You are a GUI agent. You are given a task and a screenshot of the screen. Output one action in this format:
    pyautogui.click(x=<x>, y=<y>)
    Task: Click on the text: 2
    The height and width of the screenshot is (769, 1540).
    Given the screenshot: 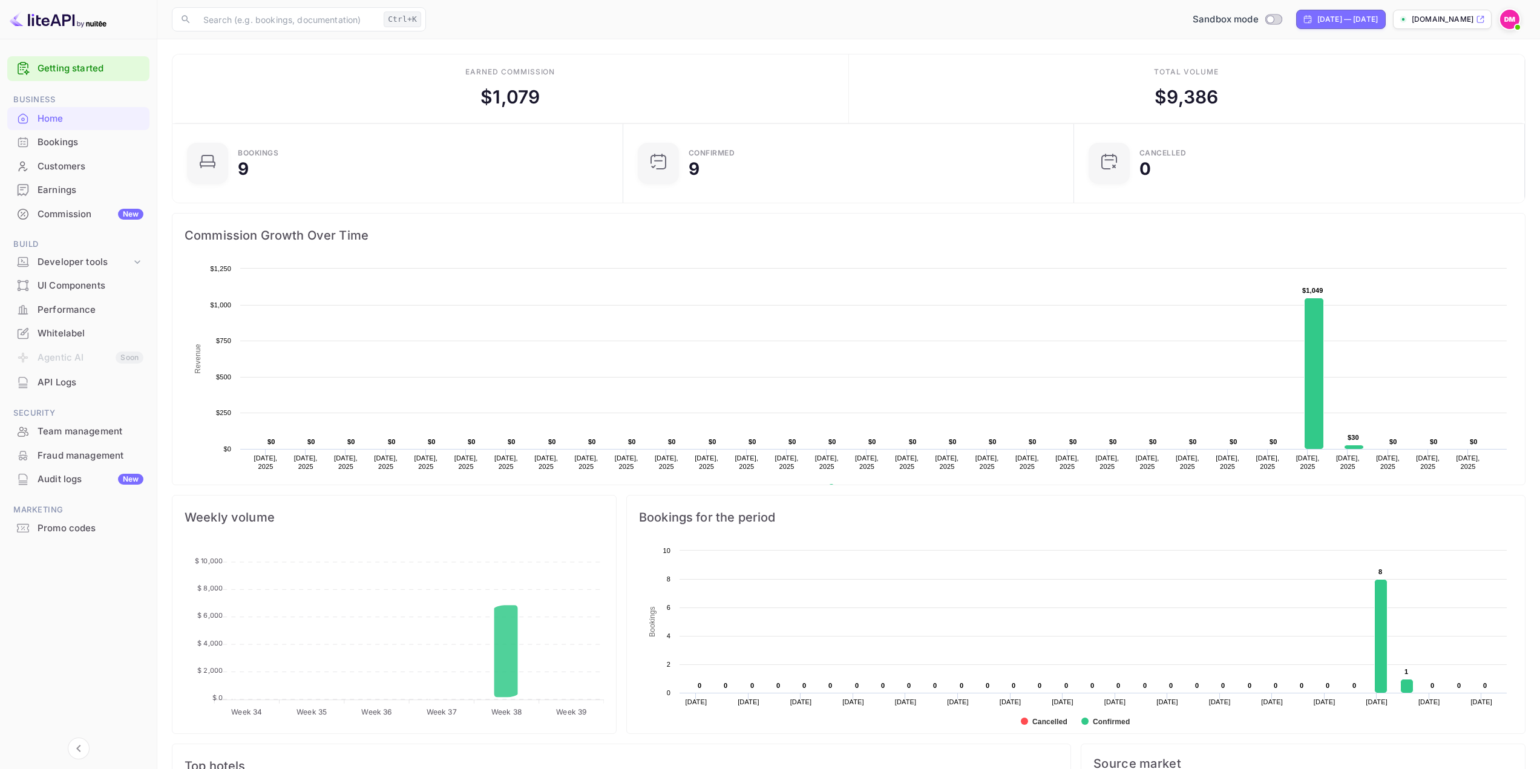 What is the action you would take?
    pyautogui.click(x=669, y=665)
    